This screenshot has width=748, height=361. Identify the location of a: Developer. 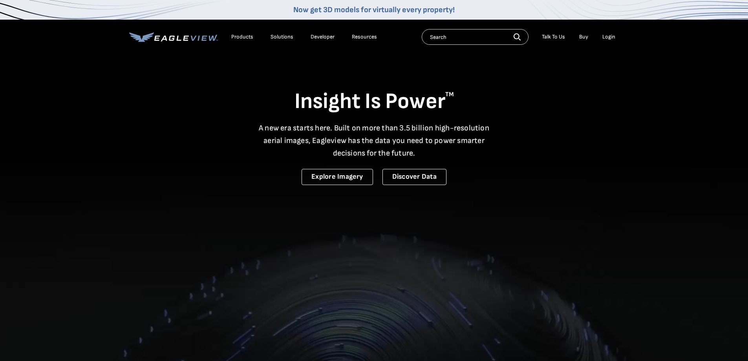
(322, 37).